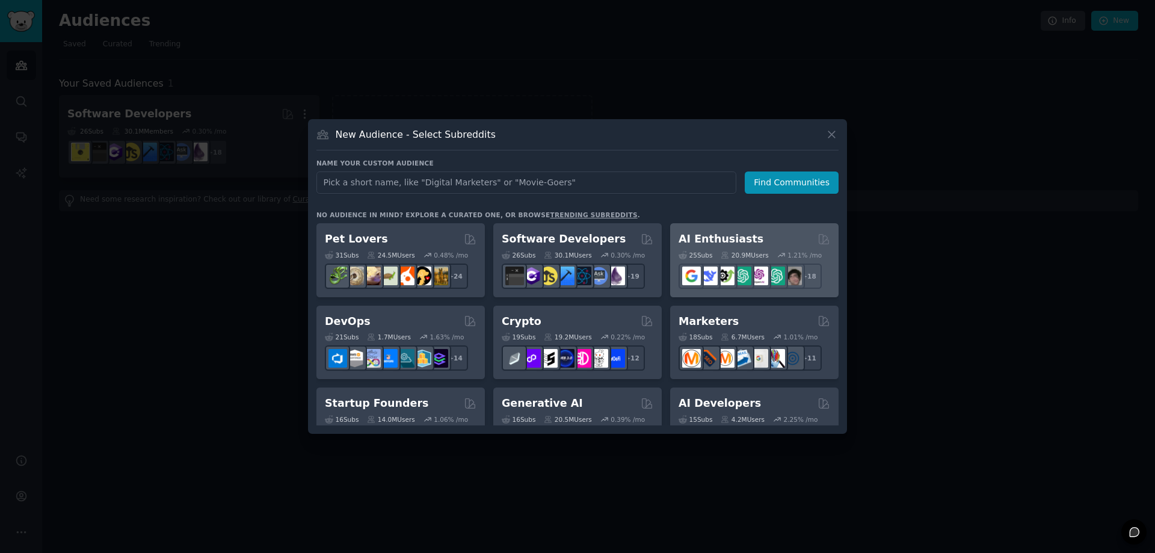 This screenshot has width=1155, height=553. Describe the element at coordinates (809, 358) in the screenshot. I see `div: + 11` at that location.